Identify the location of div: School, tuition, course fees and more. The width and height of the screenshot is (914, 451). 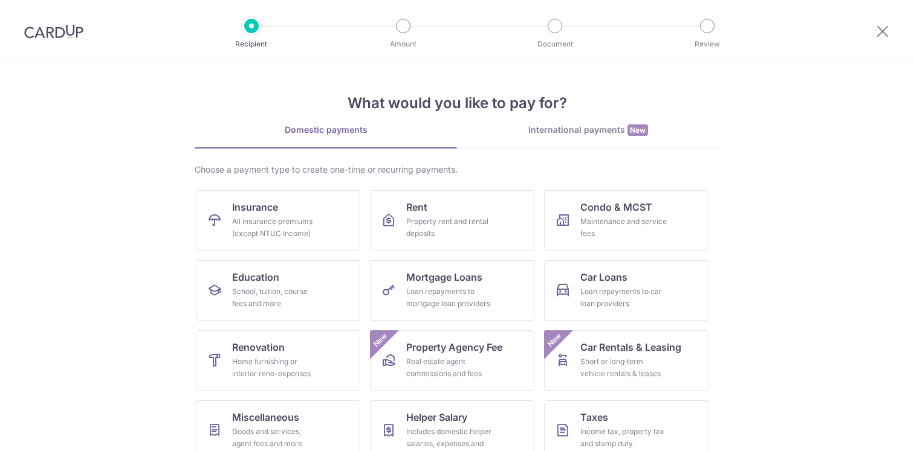
(276, 298).